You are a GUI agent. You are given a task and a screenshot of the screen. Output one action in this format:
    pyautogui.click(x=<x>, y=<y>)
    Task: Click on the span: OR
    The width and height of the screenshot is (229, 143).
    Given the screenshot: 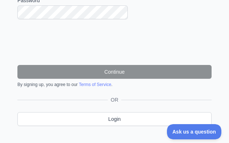 What is the action you would take?
    pyautogui.click(x=114, y=100)
    